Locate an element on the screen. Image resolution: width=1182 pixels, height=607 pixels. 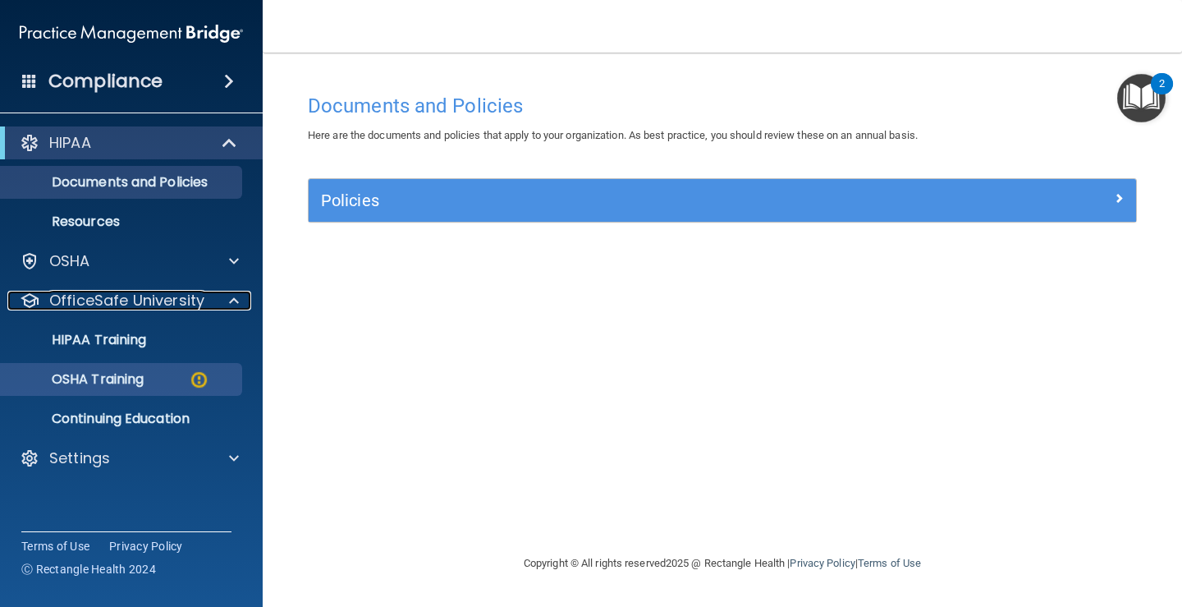
p: HIPAA is located at coordinates (70, 143).